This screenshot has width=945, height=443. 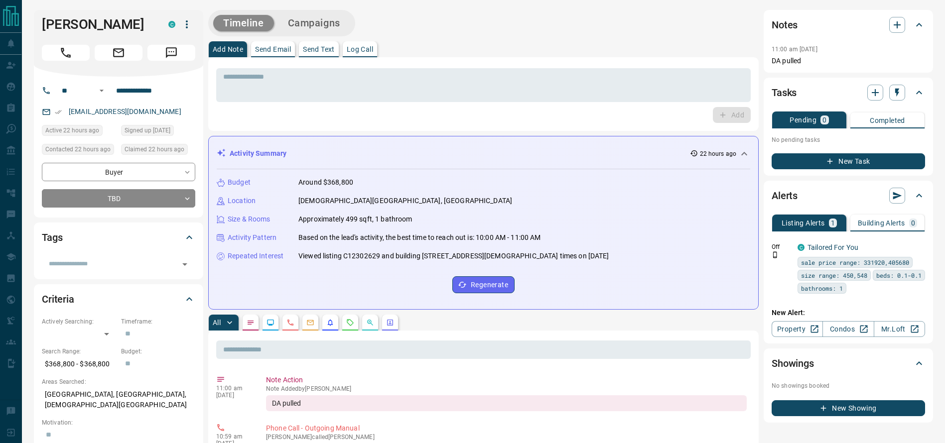 I want to click on button: New Task, so click(x=849, y=161).